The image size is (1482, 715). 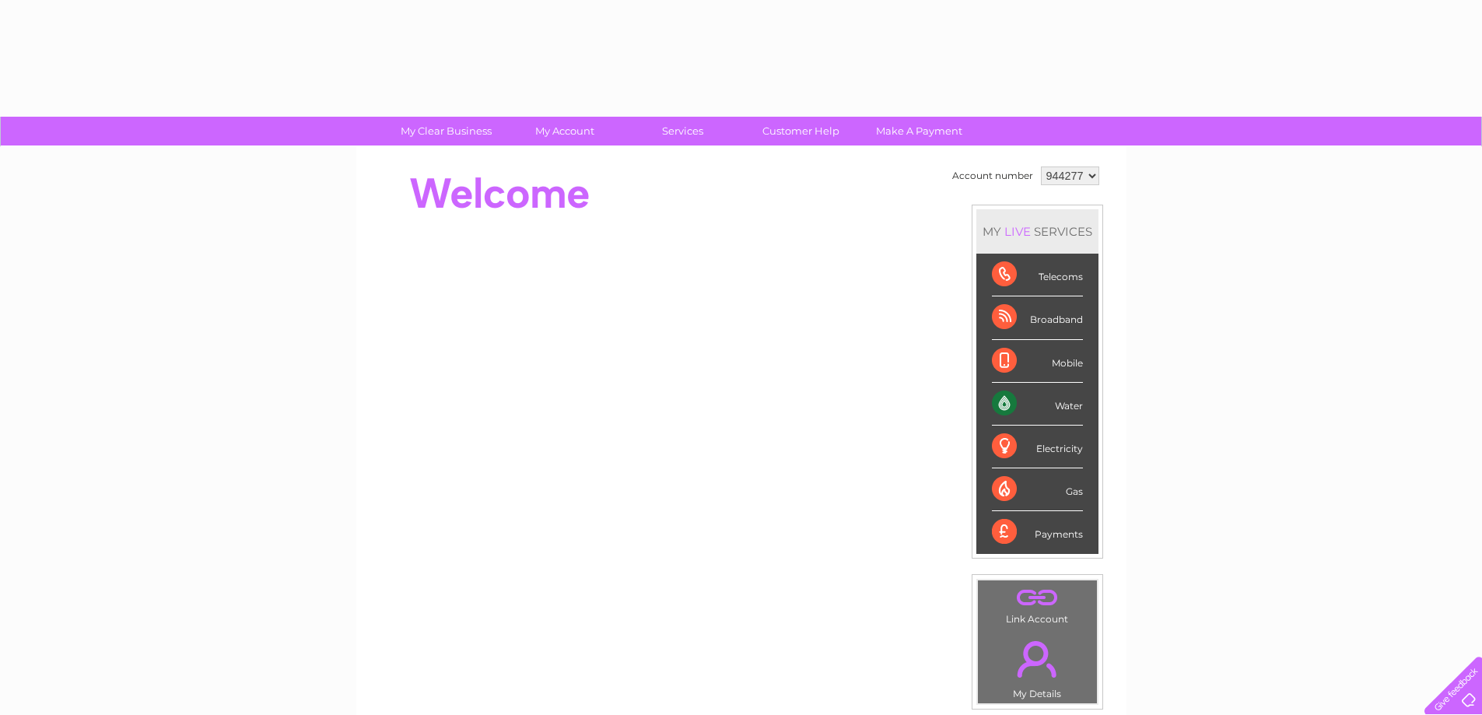 What do you see at coordinates (1037, 231) in the screenshot?
I see `div: MY SERVICES` at bounding box center [1037, 231].